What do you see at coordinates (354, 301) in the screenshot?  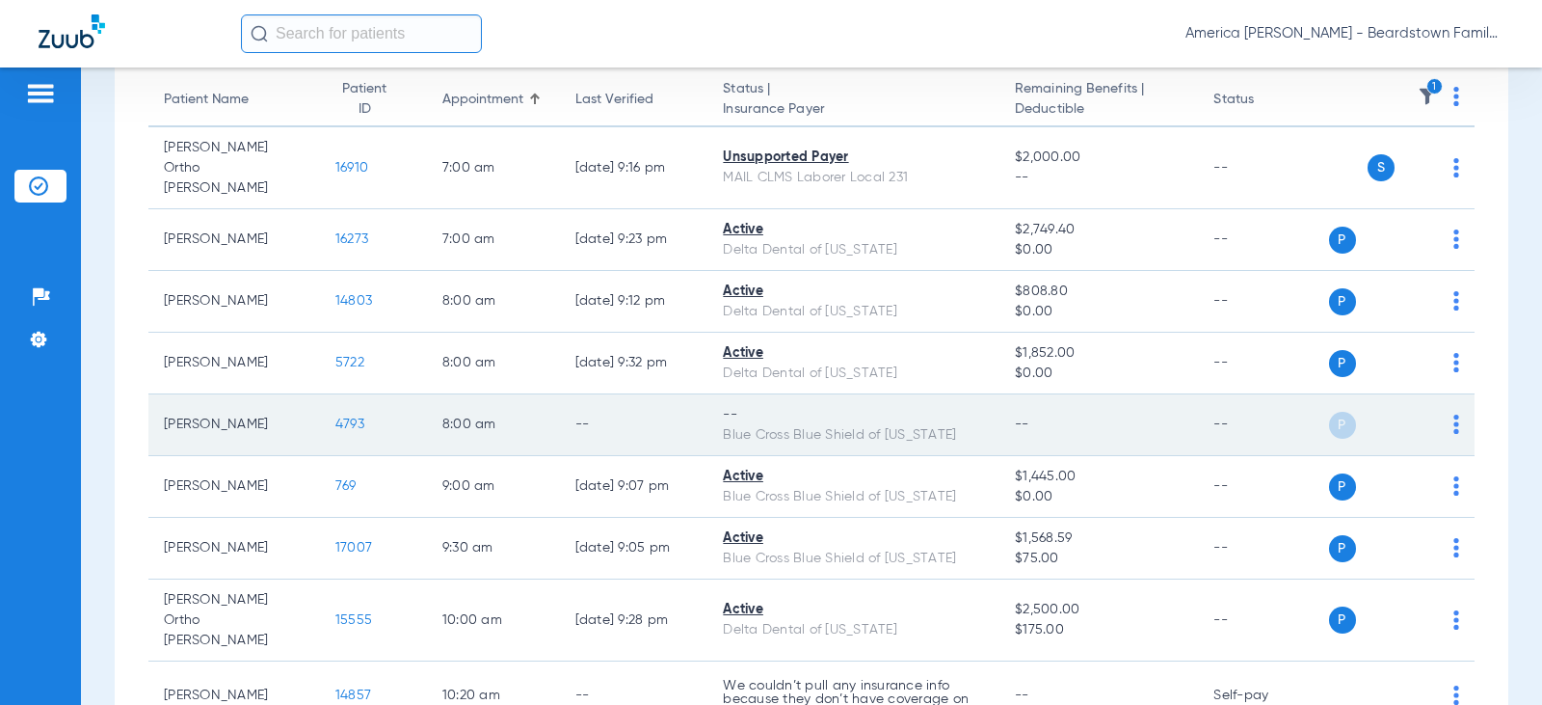 I see `span: 14803` at bounding box center [354, 301].